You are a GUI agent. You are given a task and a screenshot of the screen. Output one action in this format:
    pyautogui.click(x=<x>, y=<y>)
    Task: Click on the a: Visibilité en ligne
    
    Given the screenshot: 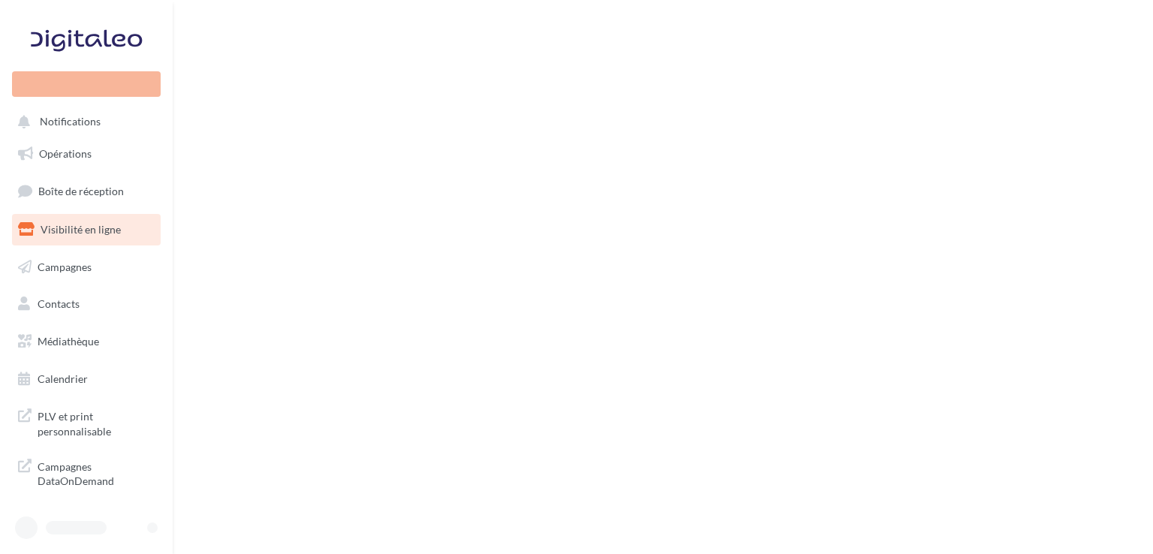 What is the action you would take?
    pyautogui.click(x=86, y=230)
    